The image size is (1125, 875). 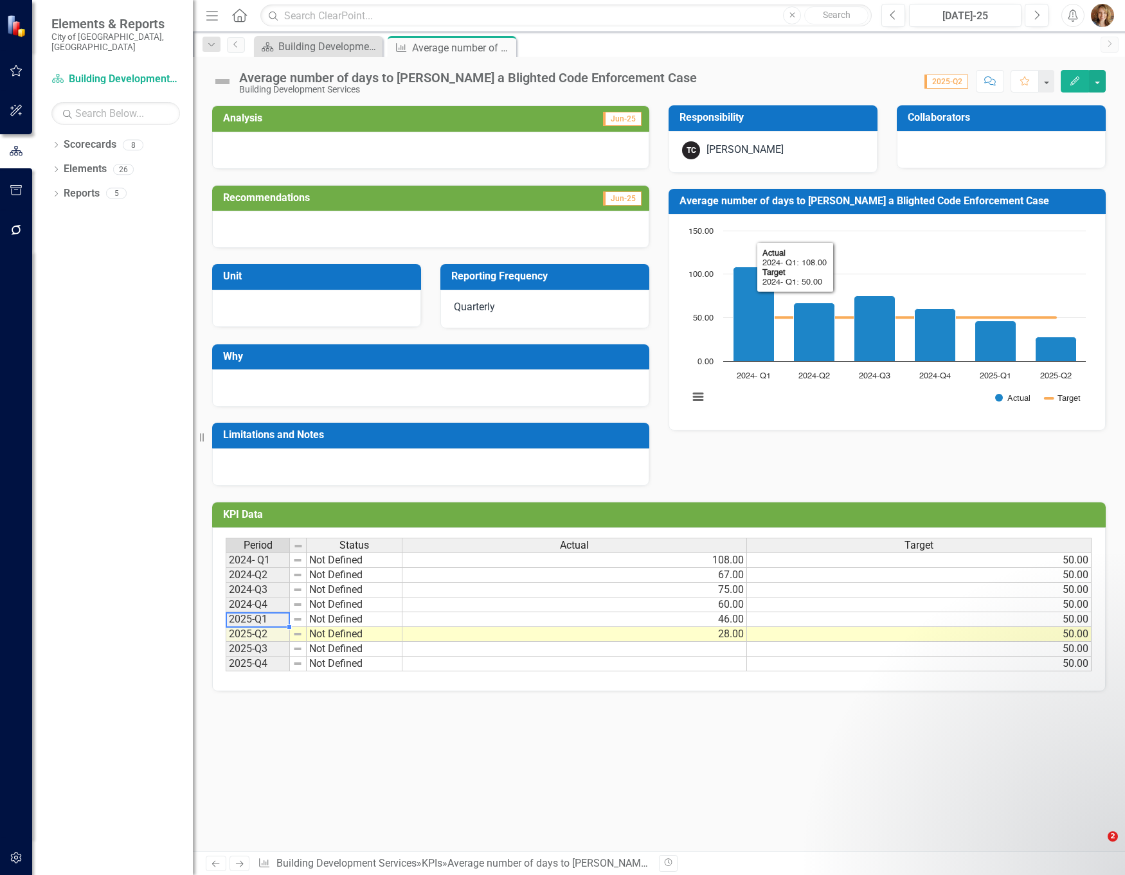 I want to click on a: KPIs, so click(x=432, y=863).